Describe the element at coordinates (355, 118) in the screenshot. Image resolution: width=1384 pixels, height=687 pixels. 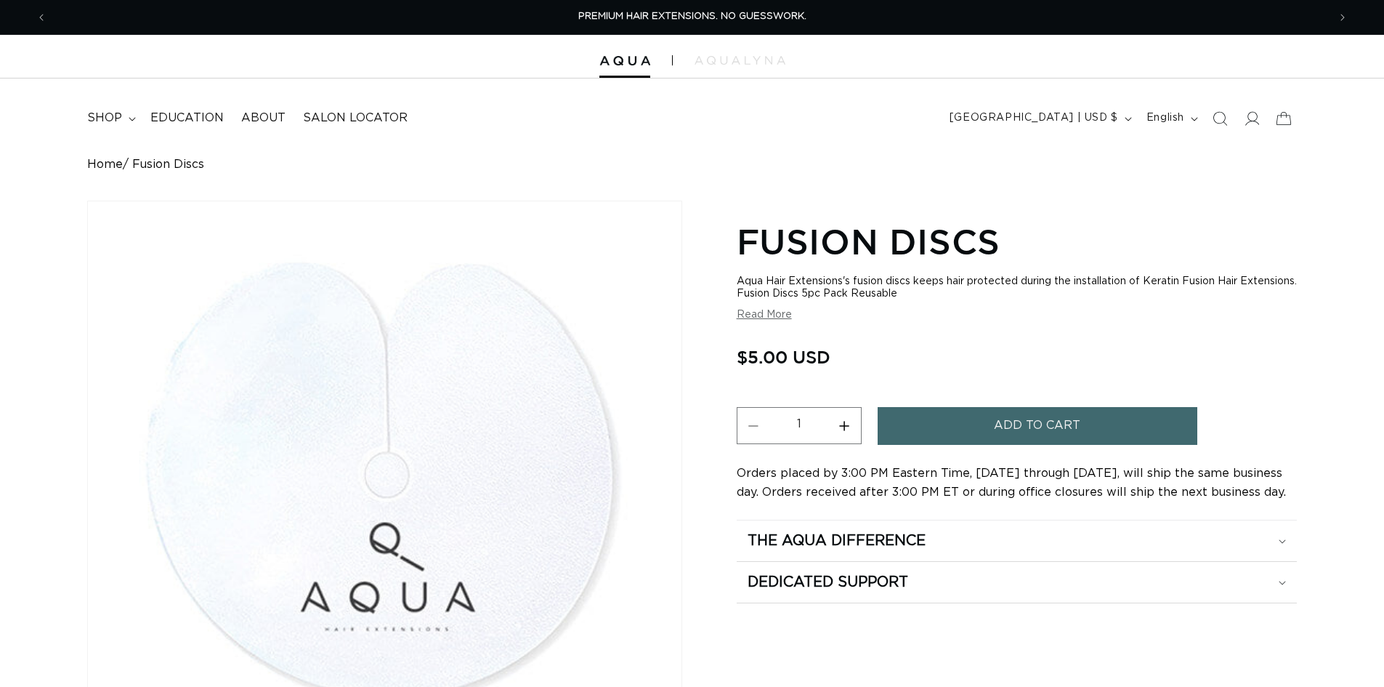
I see `span: Salon Locator` at that location.